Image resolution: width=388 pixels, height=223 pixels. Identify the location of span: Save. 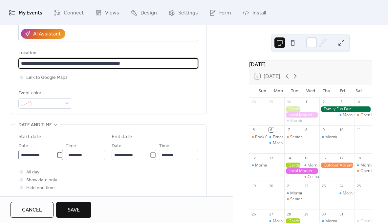
(74, 210).